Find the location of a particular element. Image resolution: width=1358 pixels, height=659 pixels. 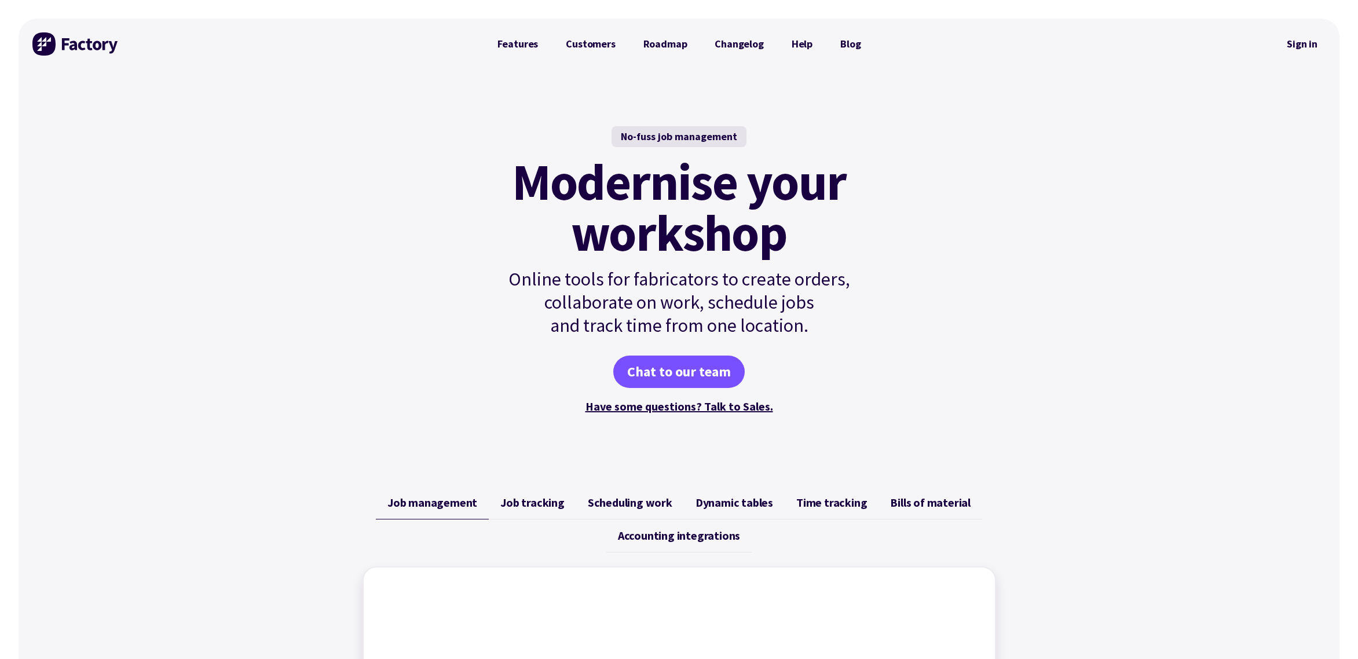

a: Features is located at coordinates (518, 44).